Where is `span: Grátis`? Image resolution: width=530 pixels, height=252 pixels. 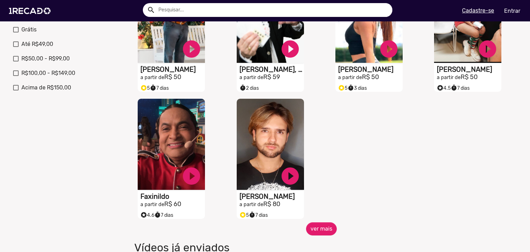 span: Grátis is located at coordinates (29, 30).